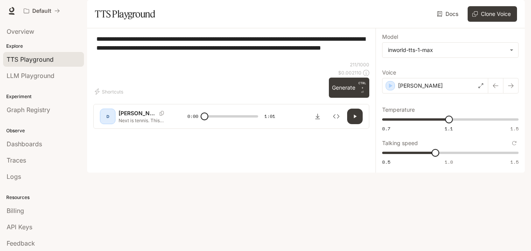  What do you see at coordinates (389, 73) in the screenshot?
I see `p: Voice` at bounding box center [389, 73].